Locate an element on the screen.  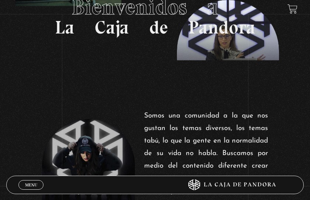
span: Menu is located at coordinates (31, 185).